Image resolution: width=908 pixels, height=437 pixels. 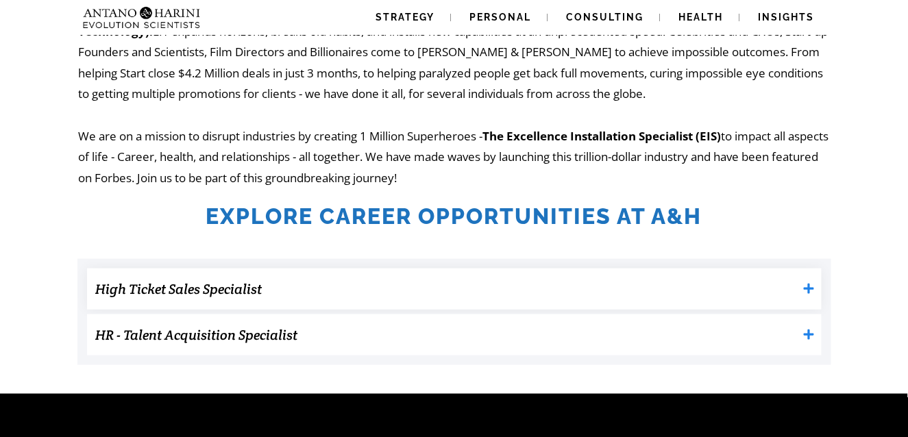 What do you see at coordinates (406, 17) in the screenshot?
I see `span: Strategy` at bounding box center [406, 17].